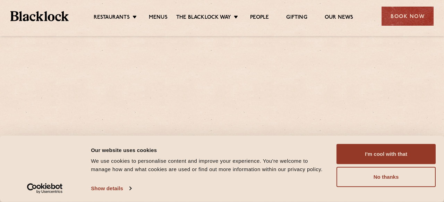  Describe the element at coordinates (408, 16) in the screenshot. I see `div: Book Now` at that location.